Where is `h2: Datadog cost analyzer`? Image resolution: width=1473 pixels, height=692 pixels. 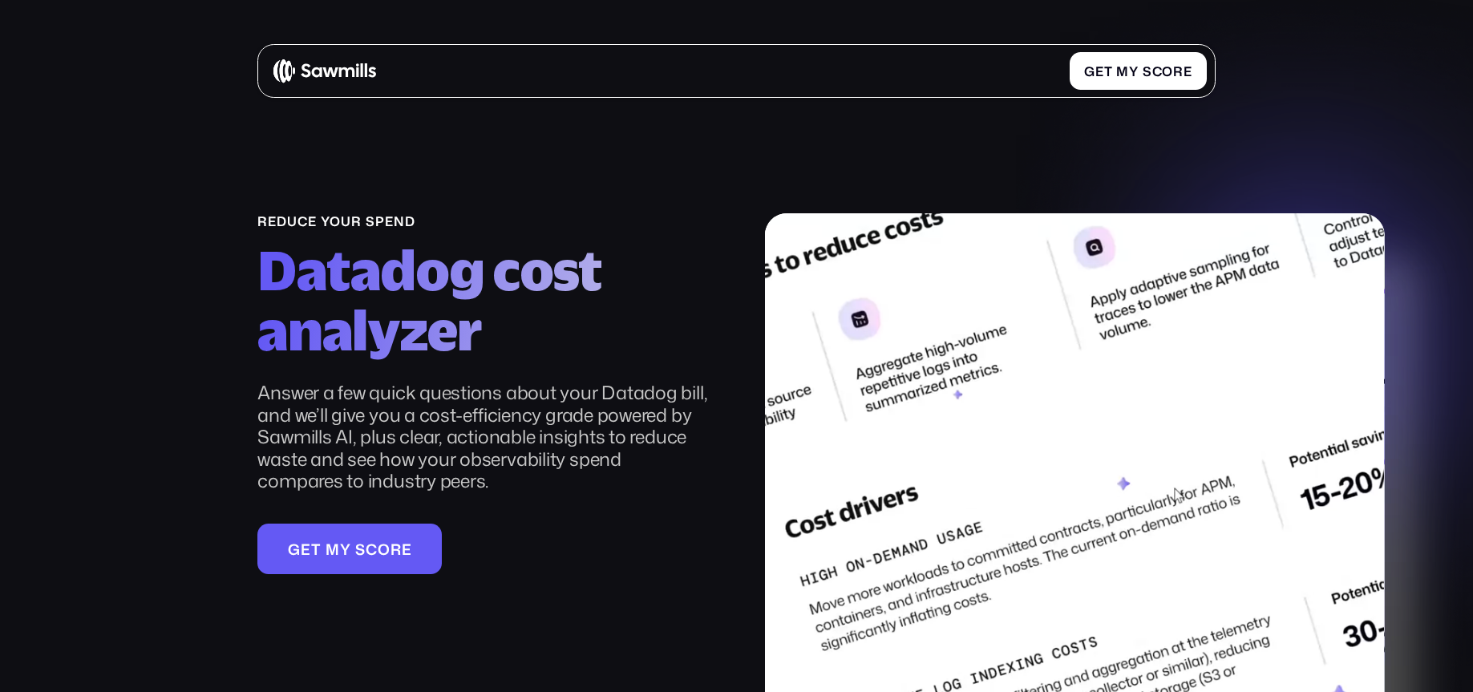 h2: Datadog cost analyzer is located at coordinates (482, 299).